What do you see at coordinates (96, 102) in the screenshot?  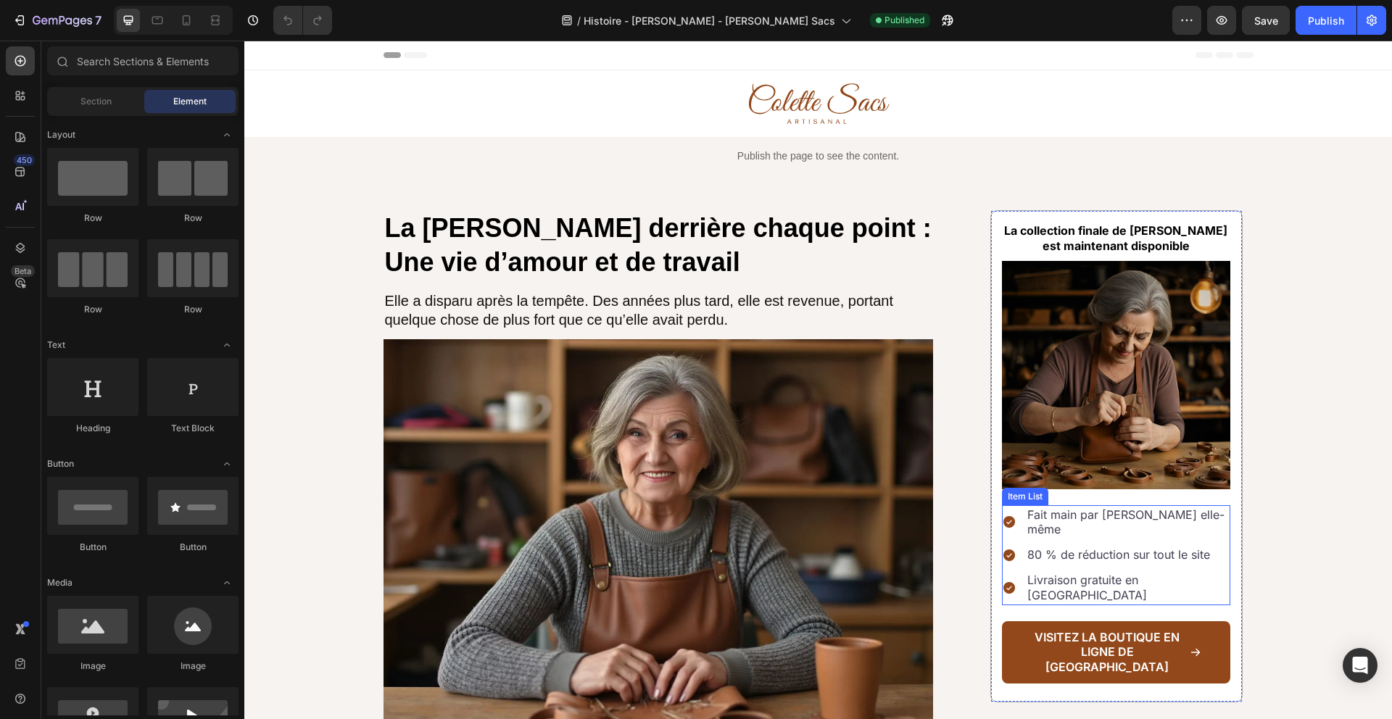 I see `span: Section` at bounding box center [96, 102].